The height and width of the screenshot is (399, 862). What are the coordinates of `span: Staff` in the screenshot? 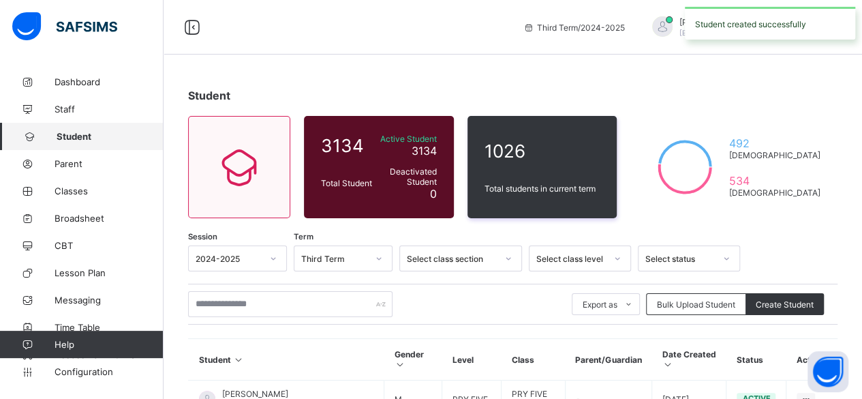 It's located at (109, 109).